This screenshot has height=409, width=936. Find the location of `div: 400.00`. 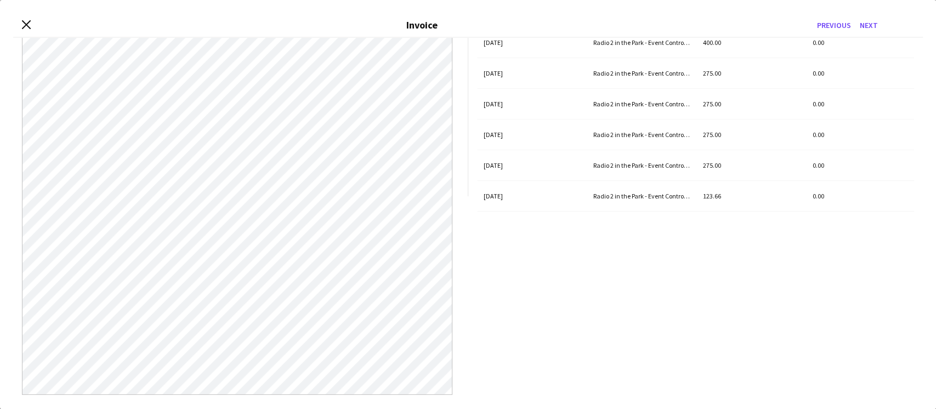

div: 400.00 is located at coordinates (751, 42).